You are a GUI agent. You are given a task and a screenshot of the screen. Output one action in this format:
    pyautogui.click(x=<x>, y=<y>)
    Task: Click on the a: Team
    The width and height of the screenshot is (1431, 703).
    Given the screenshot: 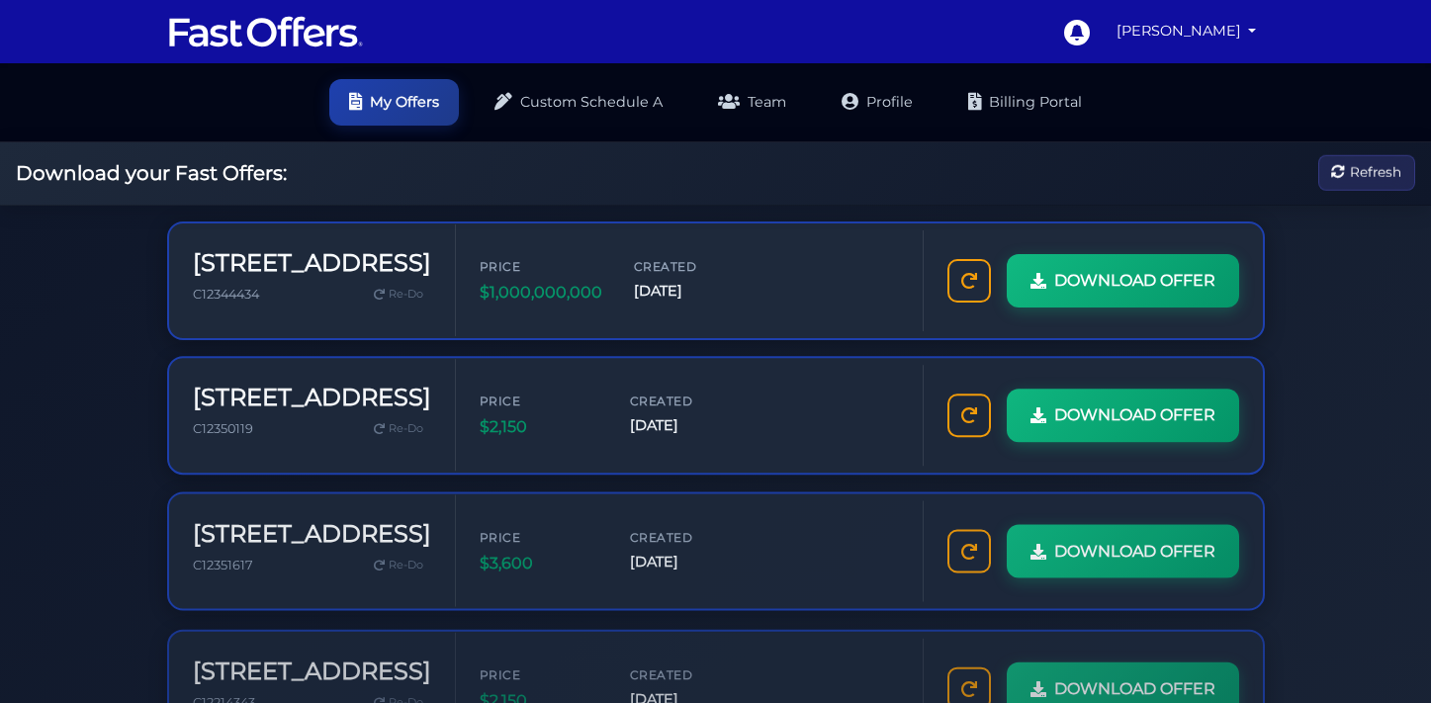 What is the action you would take?
    pyautogui.click(x=752, y=102)
    